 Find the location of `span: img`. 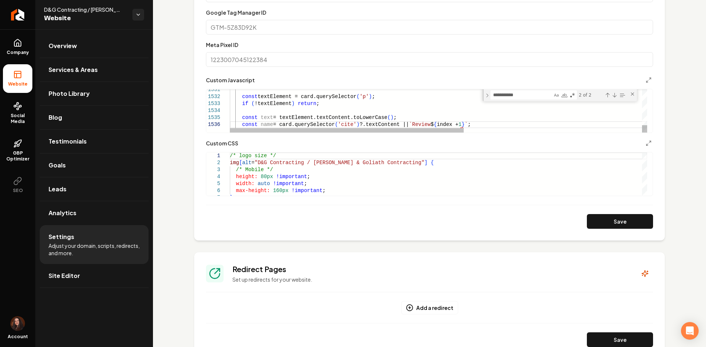

span: img is located at coordinates (234, 163).